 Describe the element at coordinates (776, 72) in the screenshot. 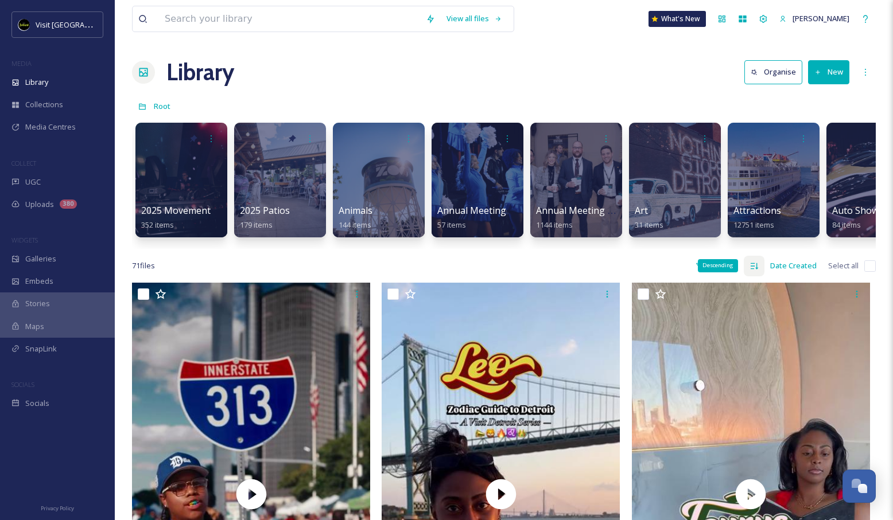

I see `a: Organise` at that location.